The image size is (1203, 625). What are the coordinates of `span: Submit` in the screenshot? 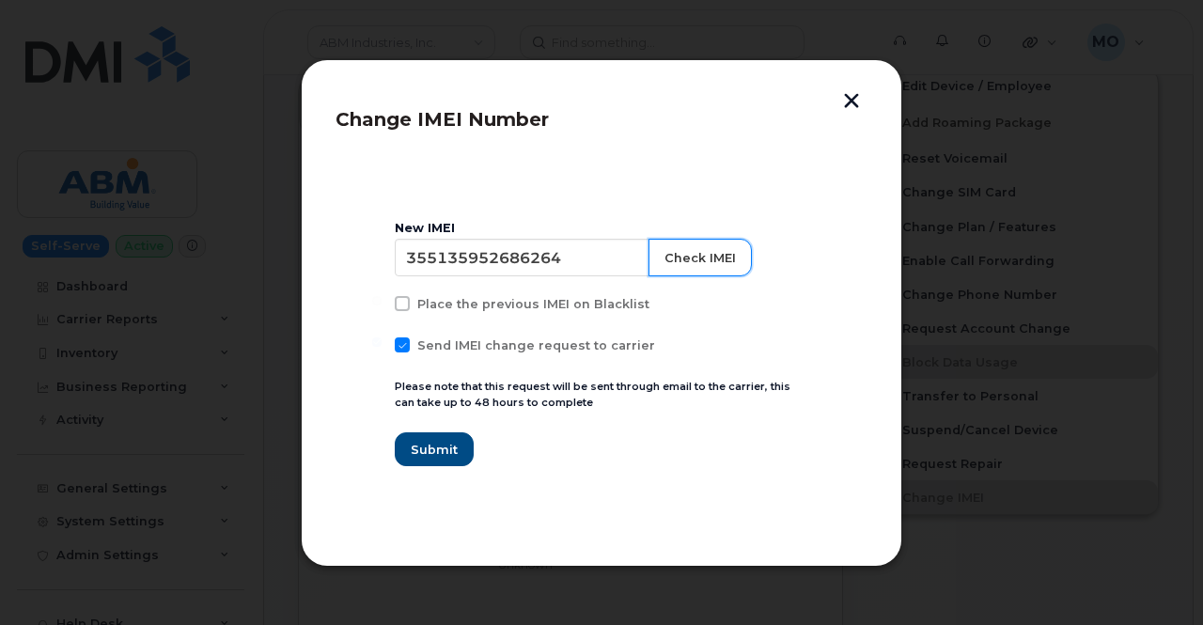 It's located at (434, 449).